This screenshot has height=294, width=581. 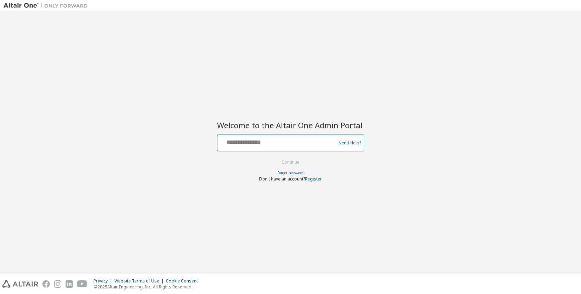 I want to click on img: altair_logo.svg, so click(x=20, y=284).